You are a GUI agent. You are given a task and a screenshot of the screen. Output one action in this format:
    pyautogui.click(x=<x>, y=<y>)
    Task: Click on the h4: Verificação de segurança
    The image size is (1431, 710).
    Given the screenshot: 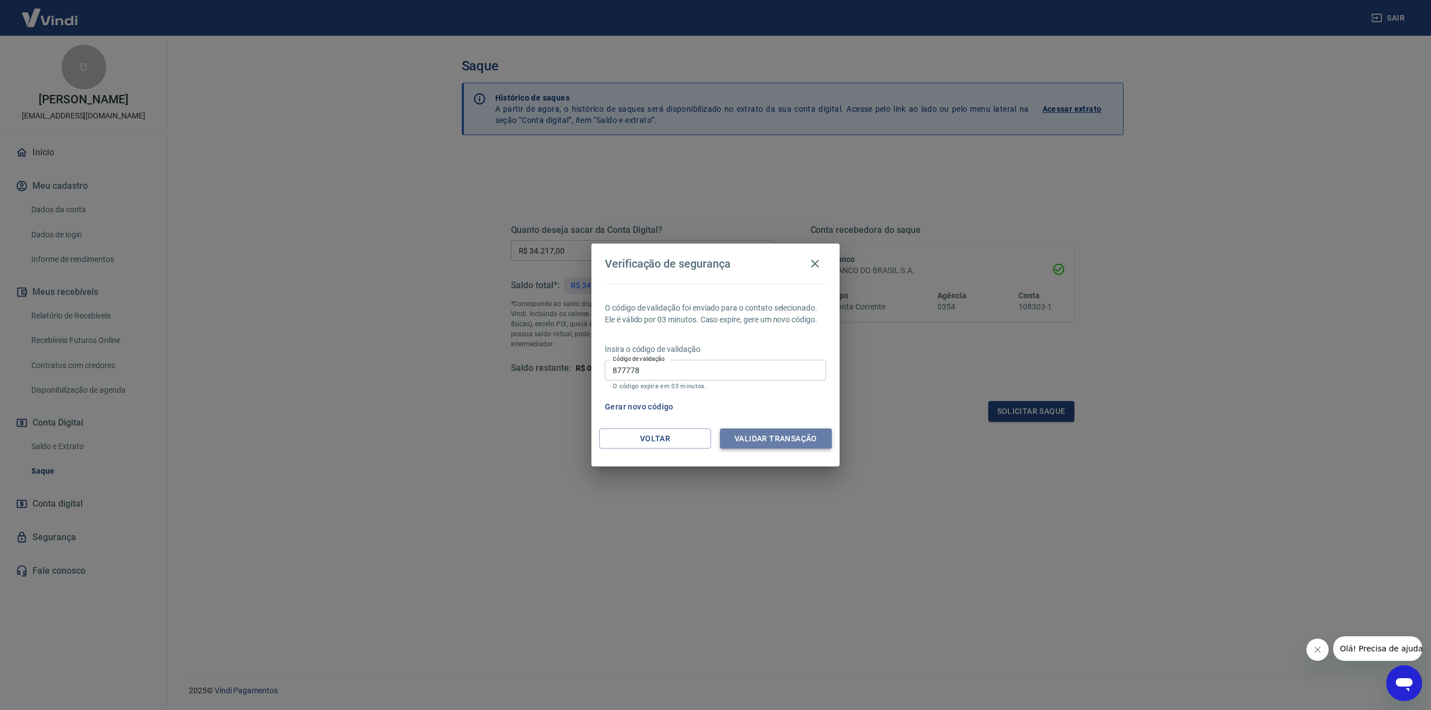 What is the action you would take?
    pyautogui.click(x=667, y=264)
    